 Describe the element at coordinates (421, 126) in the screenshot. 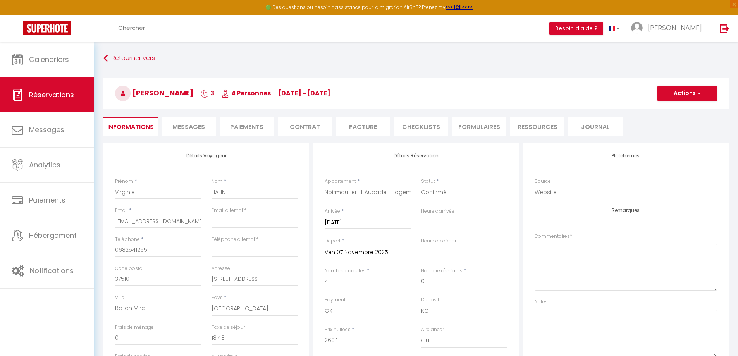

I see `li: CHECKLISTS` at that location.